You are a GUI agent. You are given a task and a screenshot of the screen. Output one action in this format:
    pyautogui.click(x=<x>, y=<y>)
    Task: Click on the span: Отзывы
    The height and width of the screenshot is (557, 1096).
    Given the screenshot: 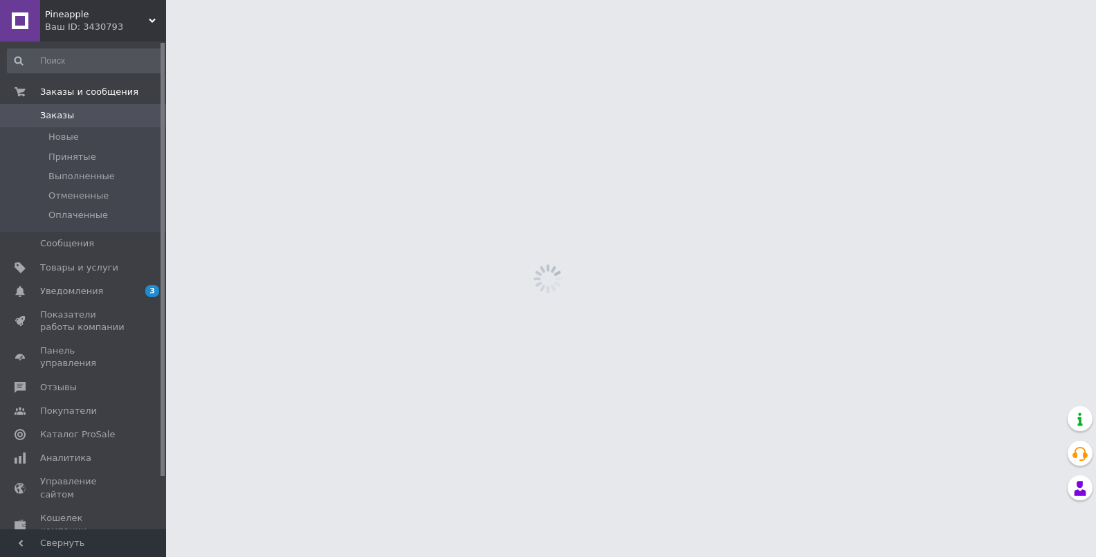 What is the action you would take?
    pyautogui.click(x=58, y=387)
    